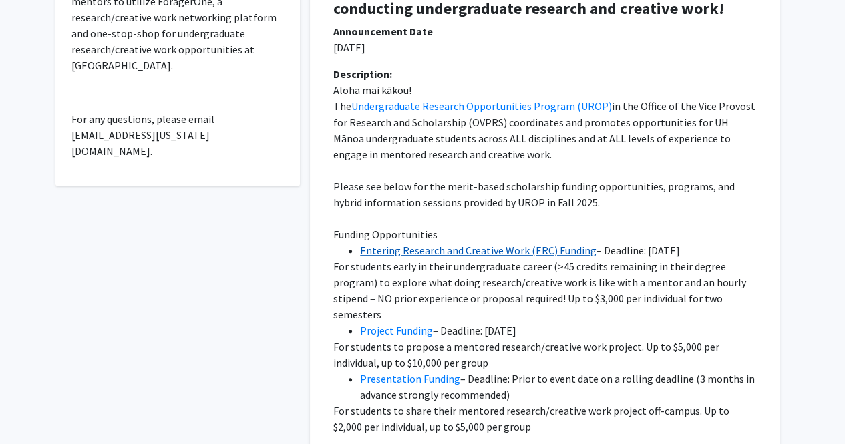 The width and height of the screenshot is (845, 444). I want to click on p: The in the Office of the Vice Provost for Research and Scholarship (OVPRS) coordinates and promot..., so click(544, 130).